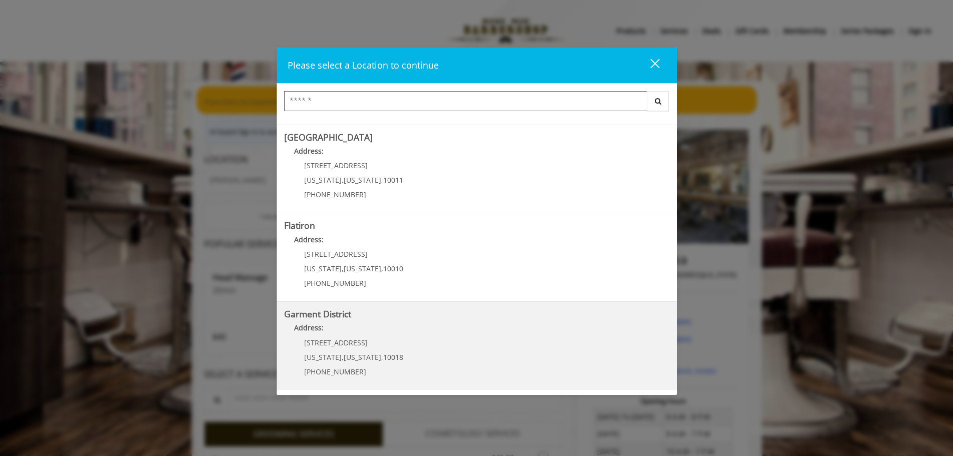 Image resolution: width=953 pixels, height=456 pixels. I want to click on span: 10011, so click(393, 180).